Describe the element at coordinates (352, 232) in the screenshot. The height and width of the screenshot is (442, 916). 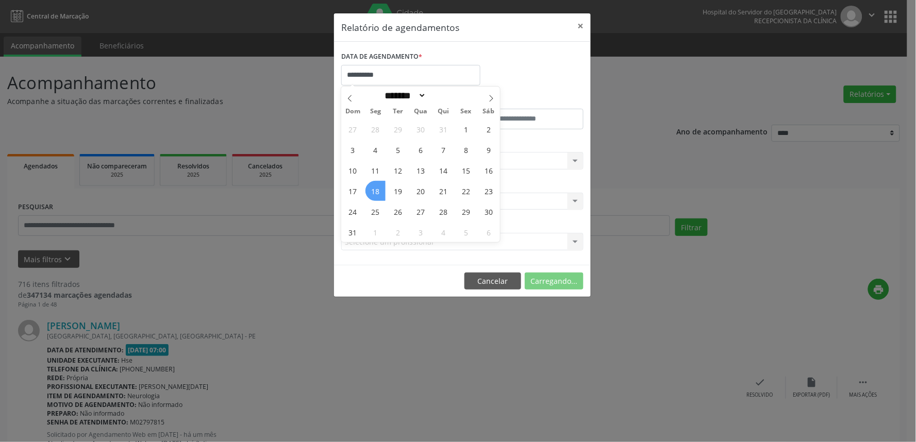
I see `span: Agosto 31, 2025` at that location.